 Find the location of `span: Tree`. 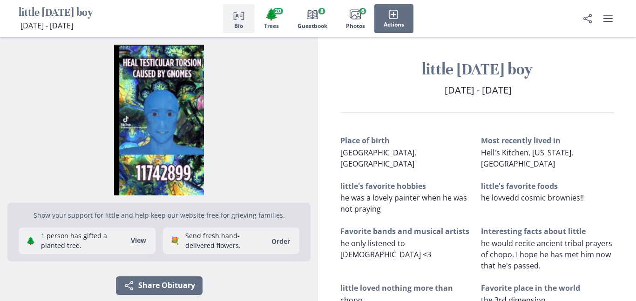

span: Tree is located at coordinates (271, 14).